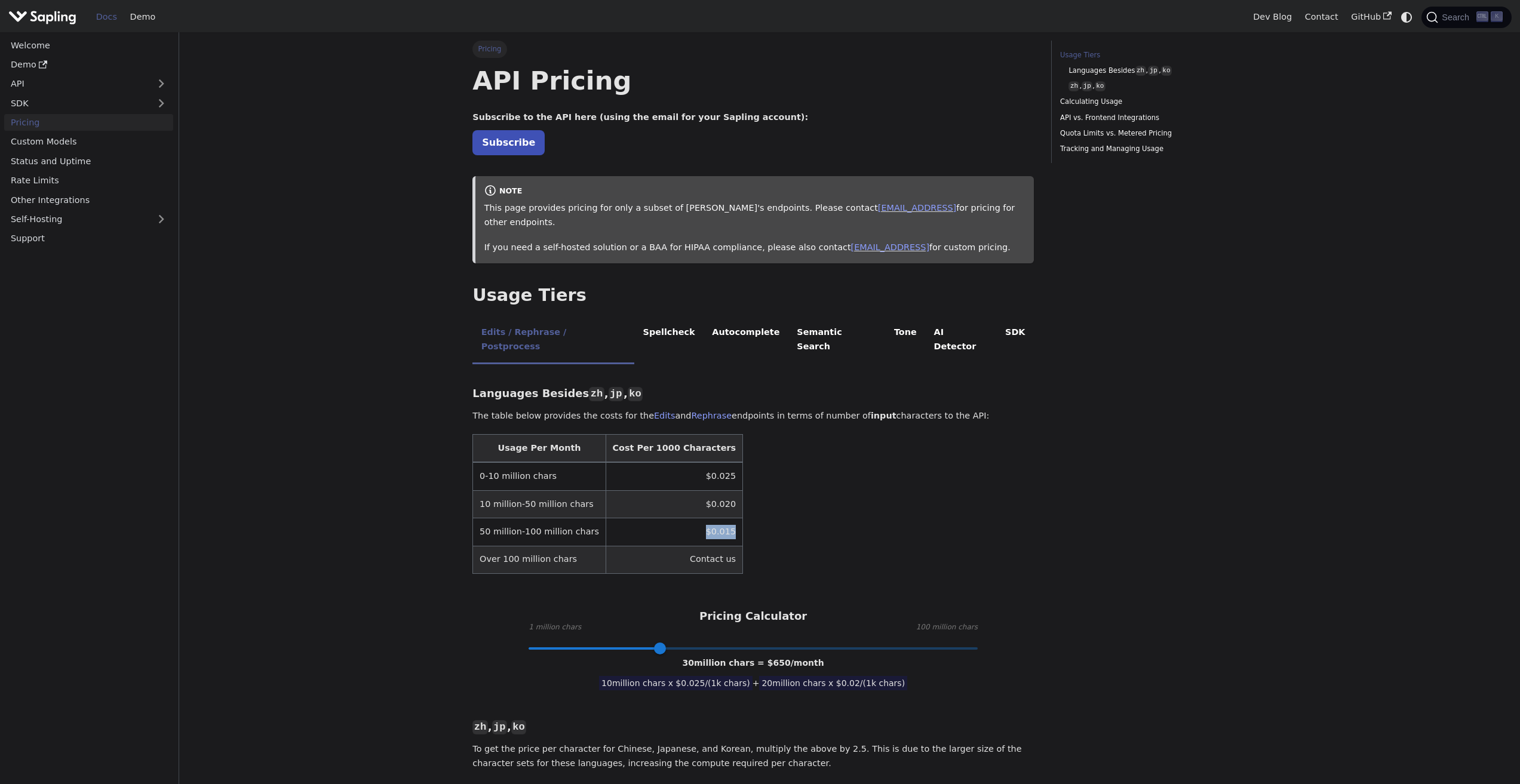  I want to click on a: Languages Besideszh,jp,ko, so click(1143, 71).